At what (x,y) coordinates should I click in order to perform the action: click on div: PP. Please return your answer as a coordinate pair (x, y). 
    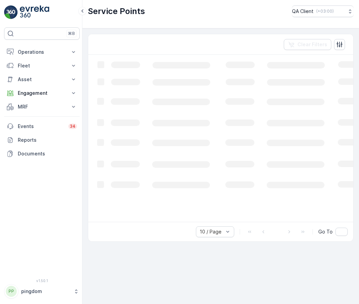
    Looking at the image, I should click on (11, 291).